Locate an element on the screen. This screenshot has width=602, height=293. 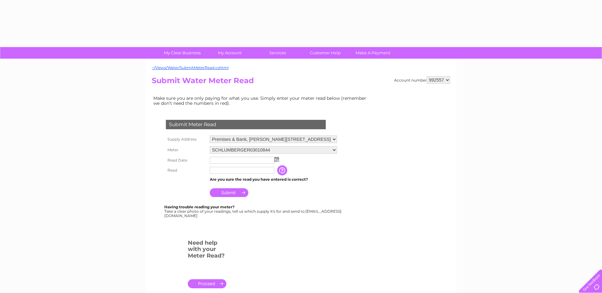
h2: Submit Water Meter Read is located at coordinates (301, 82).